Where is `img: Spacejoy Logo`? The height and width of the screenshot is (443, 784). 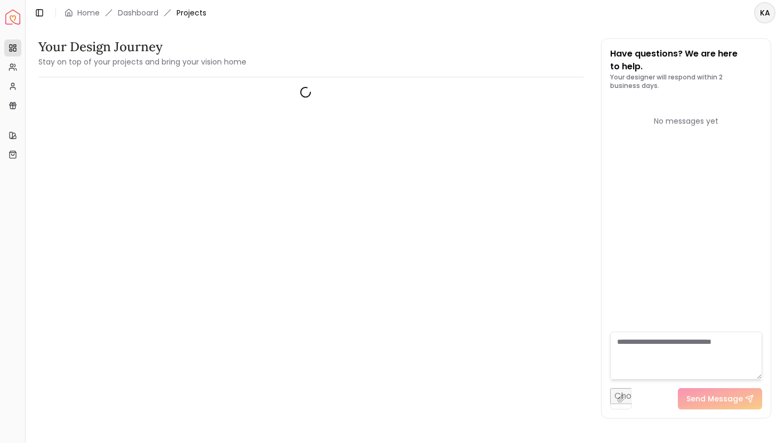
img: Spacejoy Logo is located at coordinates (13, 17).